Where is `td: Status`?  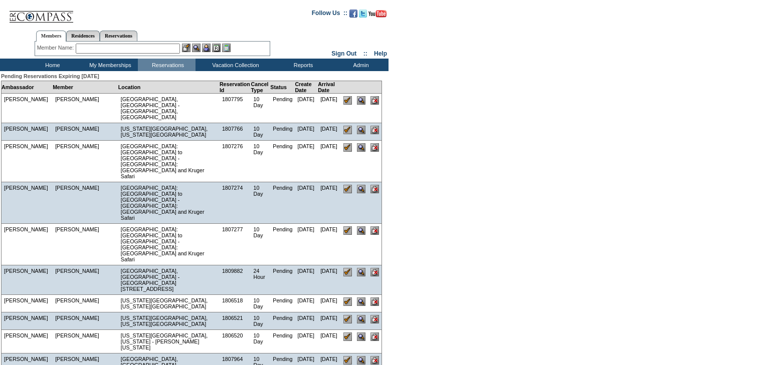 td: Status is located at coordinates (282, 87).